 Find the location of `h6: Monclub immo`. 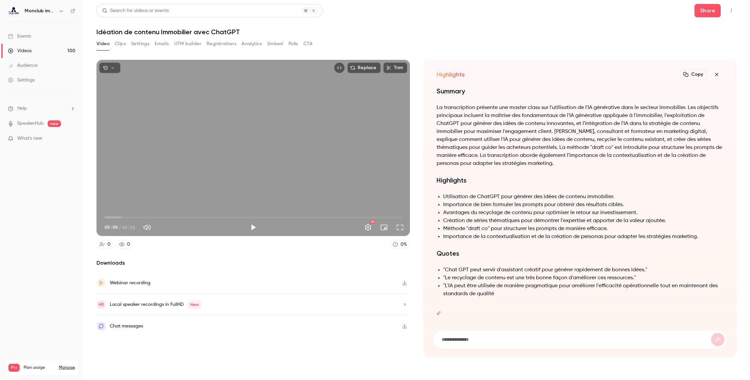

h6: Monclub immo is located at coordinates (40, 11).